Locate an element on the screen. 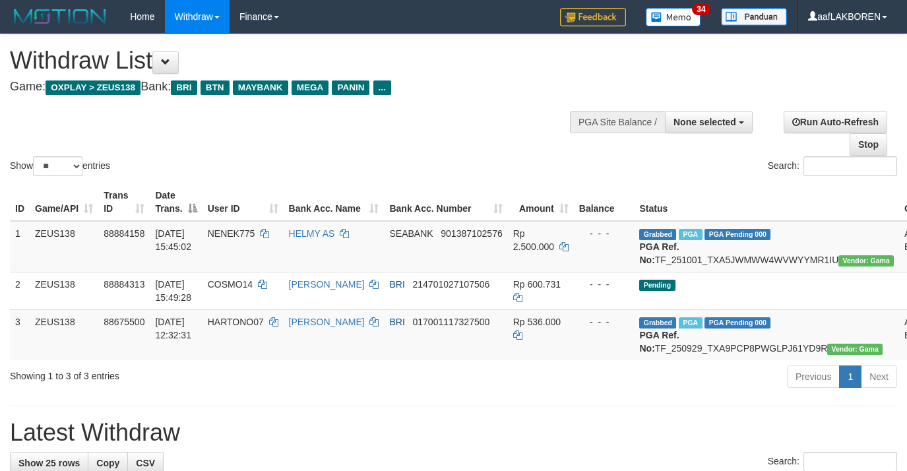  th: Bank Acc. Number: activate to sort column ascending is located at coordinates (445, 202).